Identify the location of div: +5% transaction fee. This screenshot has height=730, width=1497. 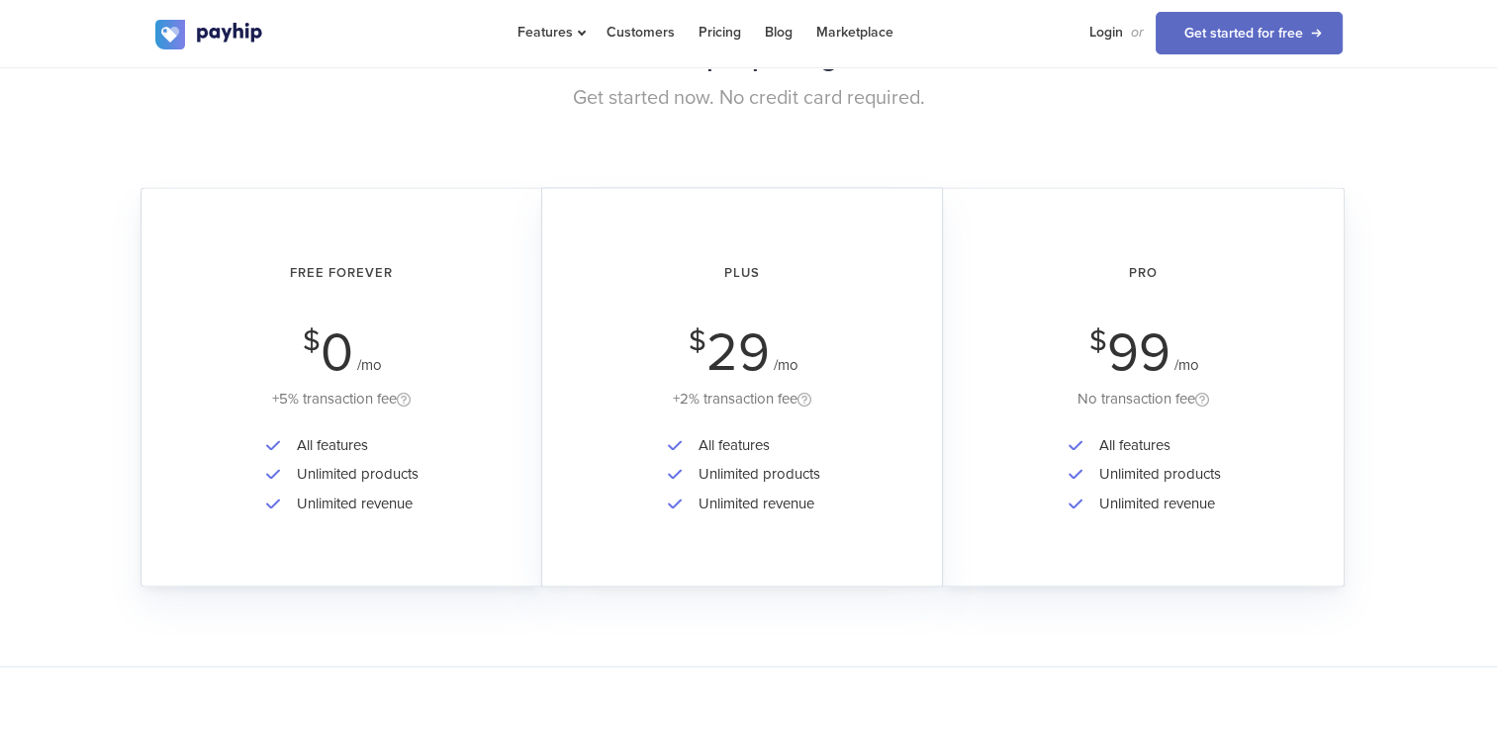
(341, 399).